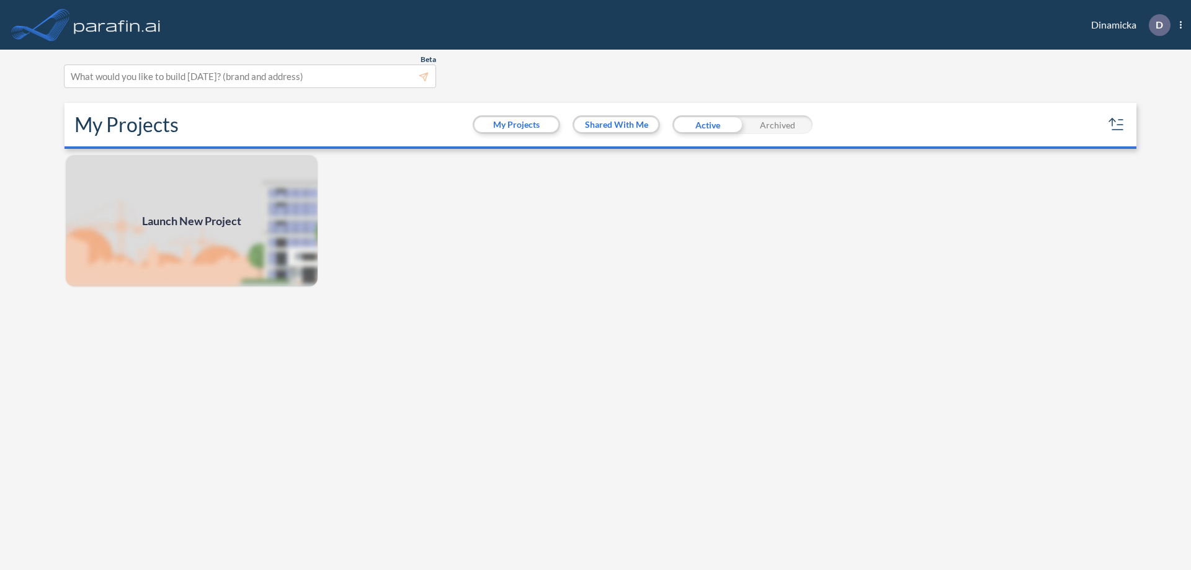 This screenshot has width=1191, height=570. I want to click on span: Beta, so click(428, 60).